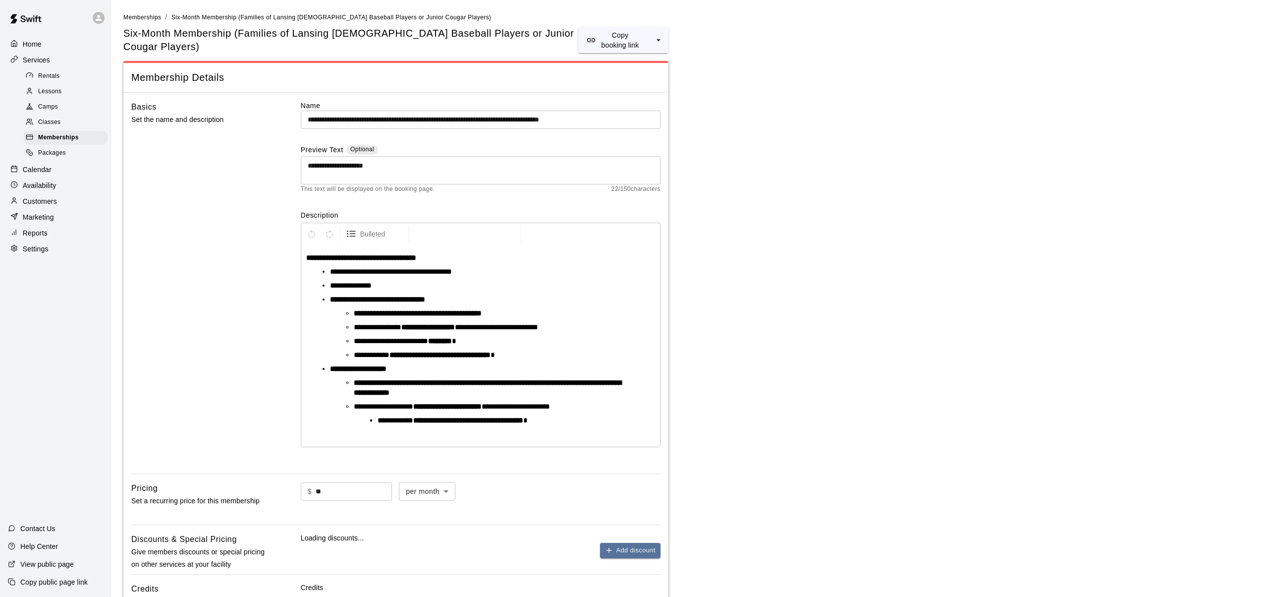  What do you see at coordinates (531, 234) in the screenshot?
I see `button: Left Align` at bounding box center [531, 234].